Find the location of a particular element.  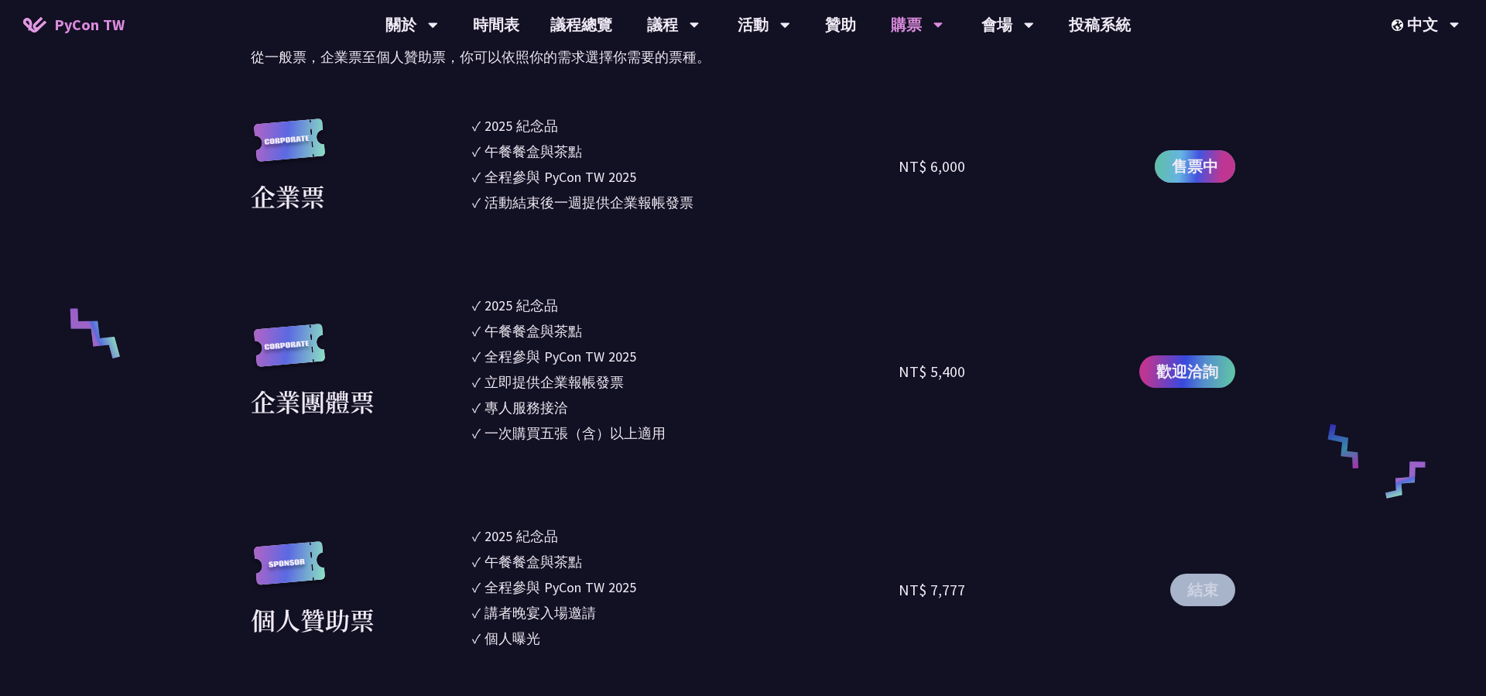

span: 售票中 is located at coordinates (1195, 166).